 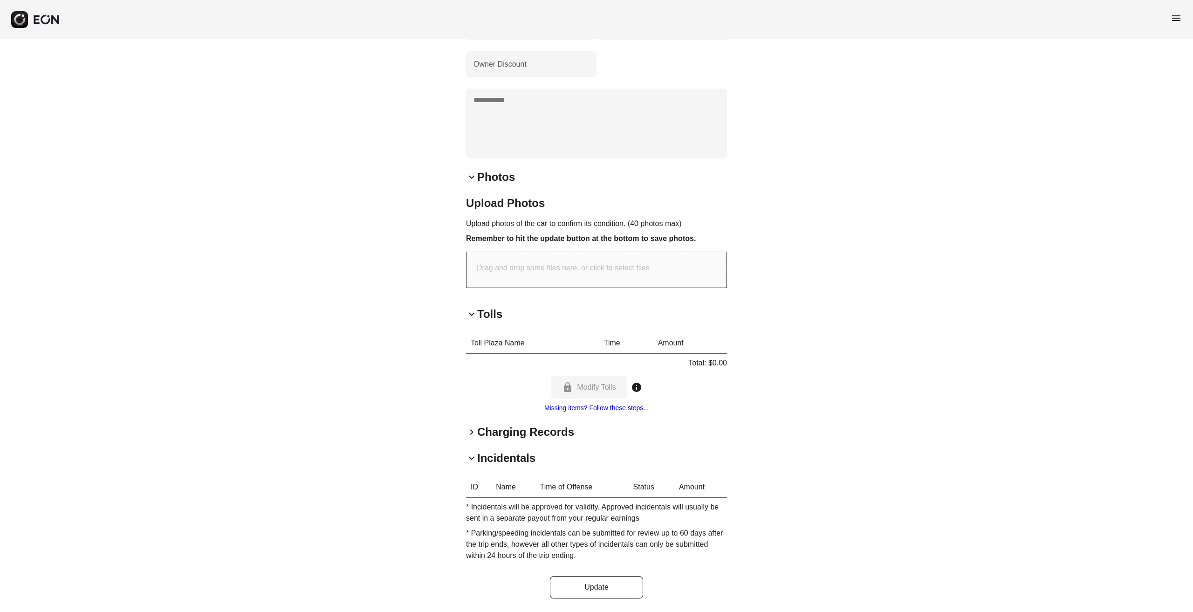 What do you see at coordinates (708, 363) in the screenshot?
I see `p: Total: $0.00` at bounding box center [708, 363].